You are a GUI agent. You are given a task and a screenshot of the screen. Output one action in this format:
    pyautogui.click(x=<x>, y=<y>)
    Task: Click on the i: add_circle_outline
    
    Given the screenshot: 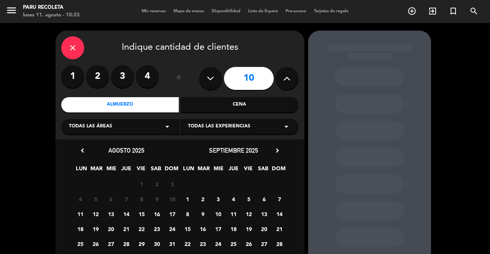 What is the action you would take?
    pyautogui.click(x=412, y=11)
    